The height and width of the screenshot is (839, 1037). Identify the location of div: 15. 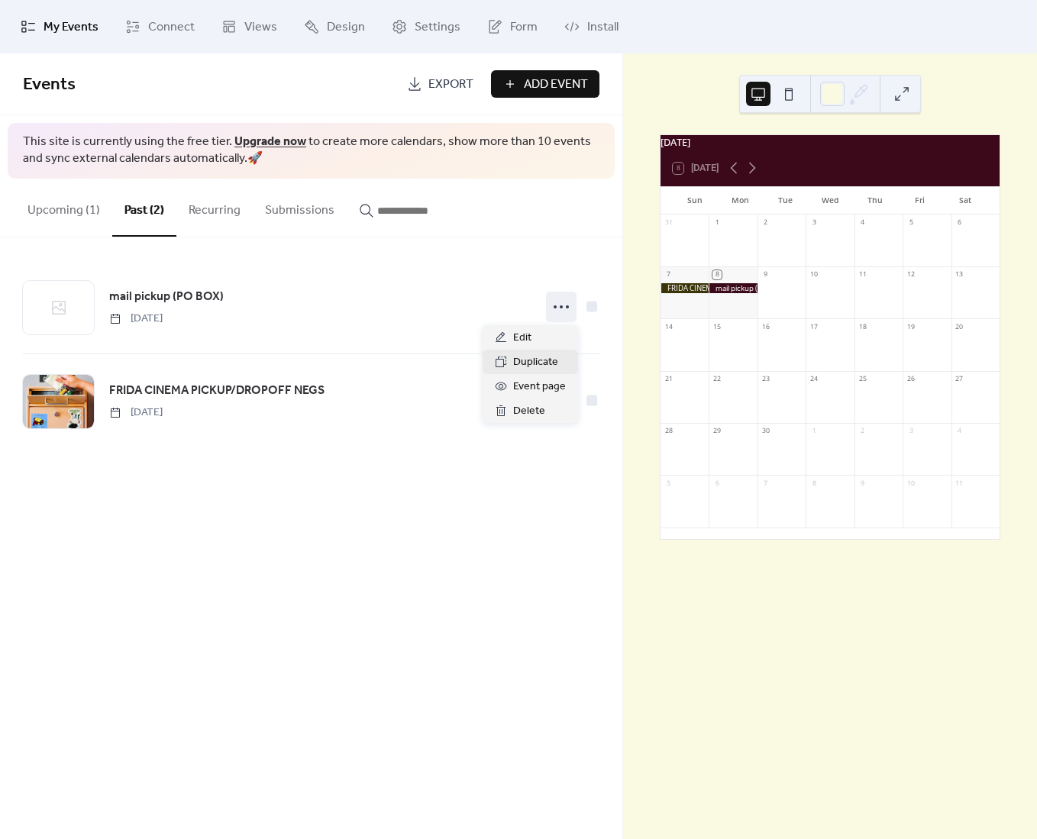
(717, 327).